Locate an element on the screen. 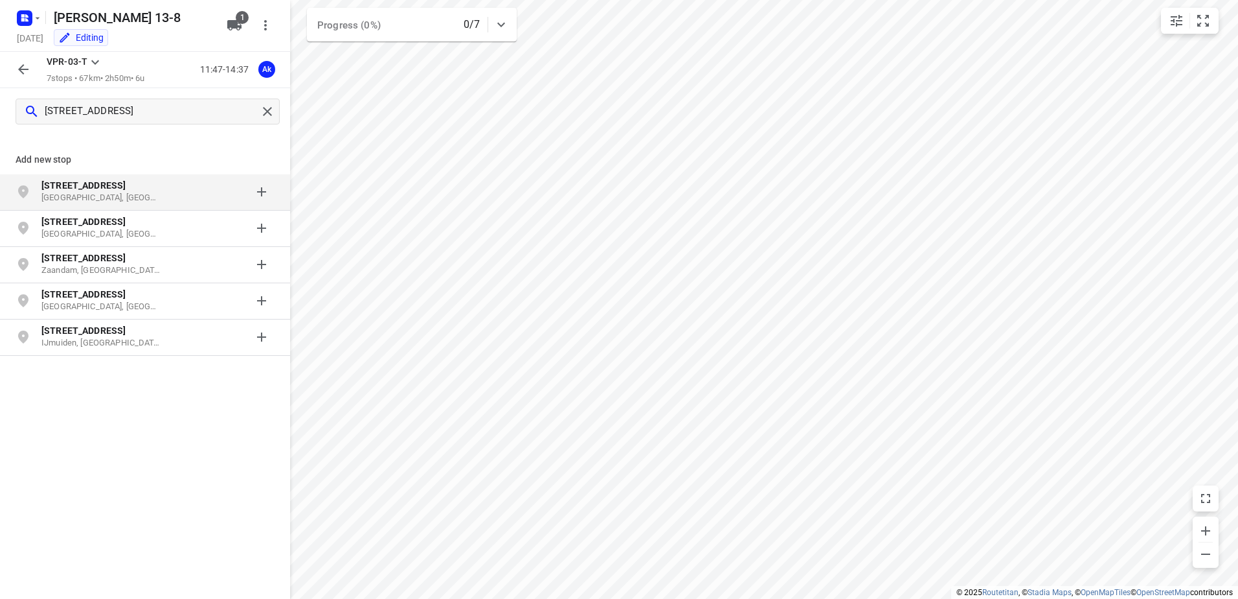  button: 1 is located at coordinates (234, 25).